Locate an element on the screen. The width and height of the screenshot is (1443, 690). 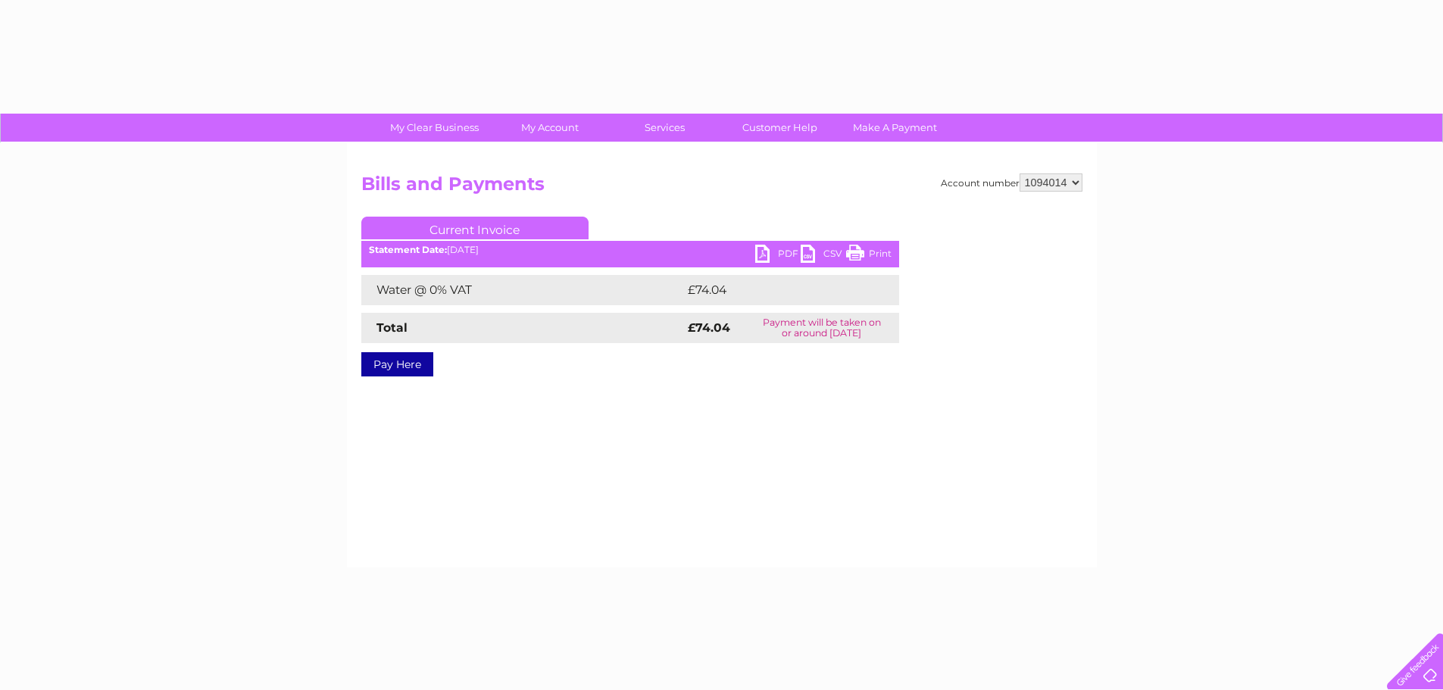
a: Current Invoice is located at coordinates (475, 228).